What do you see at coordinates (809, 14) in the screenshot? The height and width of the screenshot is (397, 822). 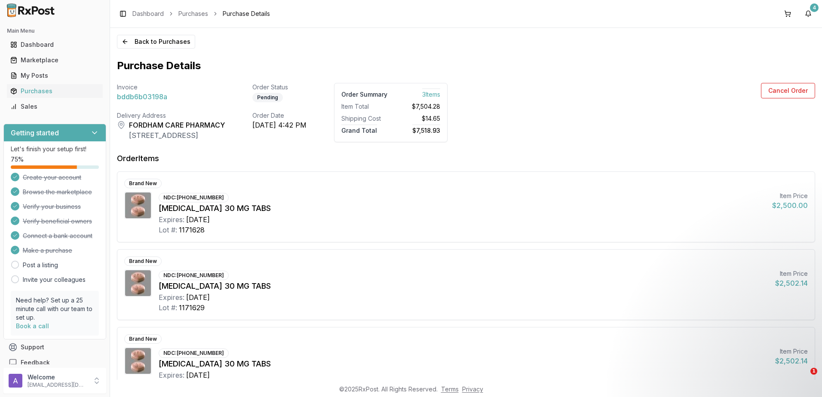 I see `button: 4` at bounding box center [809, 14].